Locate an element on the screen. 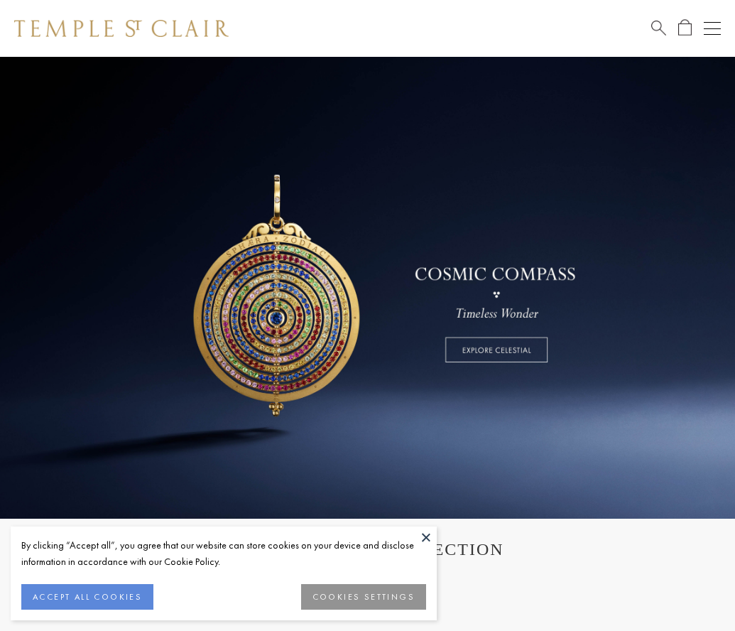  a: Open Shopping Bag is located at coordinates (685, 28).